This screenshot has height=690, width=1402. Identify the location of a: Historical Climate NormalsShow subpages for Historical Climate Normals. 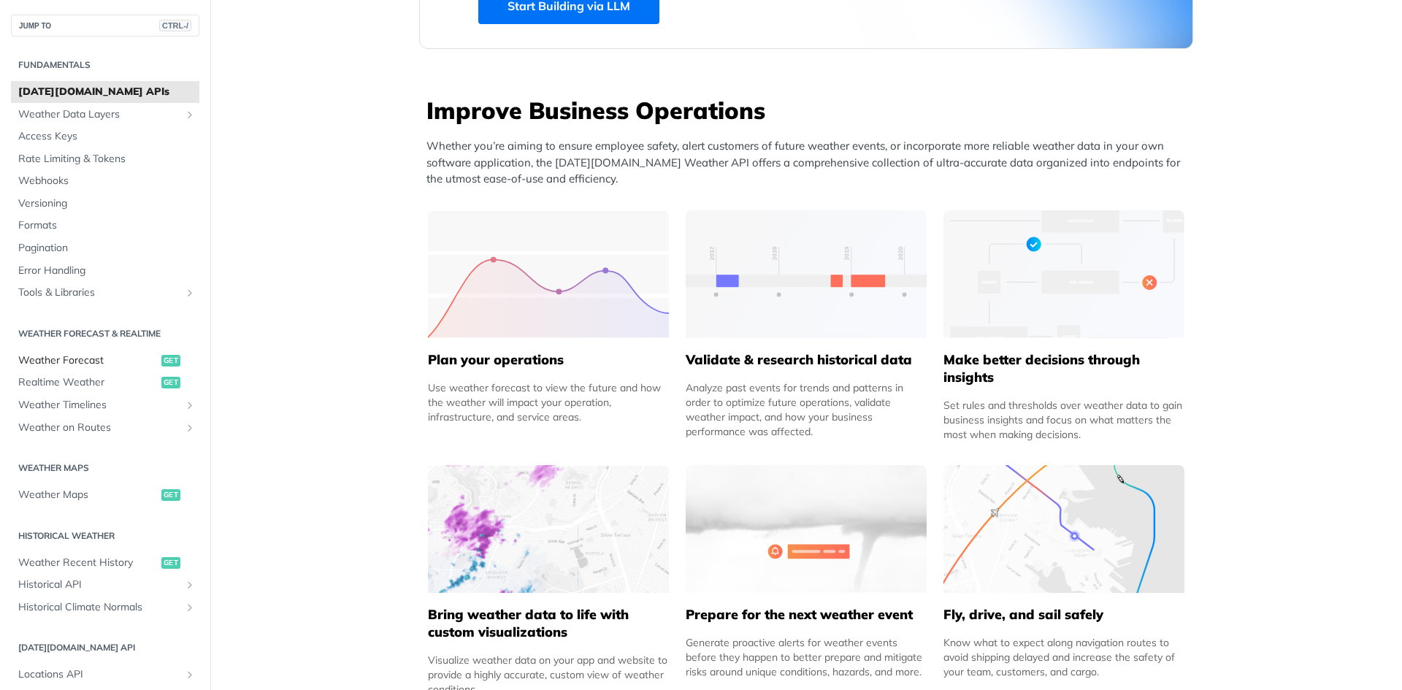
(105, 607).